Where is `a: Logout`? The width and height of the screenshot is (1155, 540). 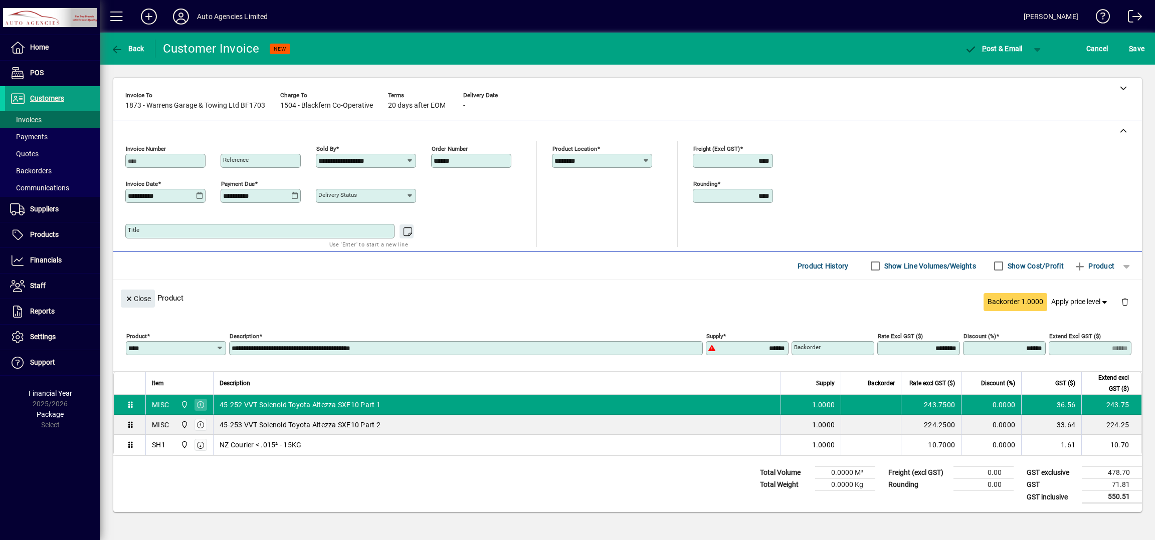
a: Logout is located at coordinates (1131, 18).